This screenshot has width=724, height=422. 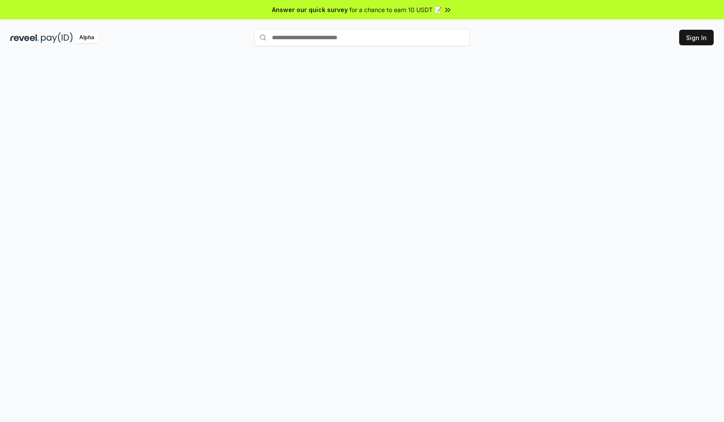 What do you see at coordinates (696, 37) in the screenshot?
I see `button: Sign In` at bounding box center [696, 37].